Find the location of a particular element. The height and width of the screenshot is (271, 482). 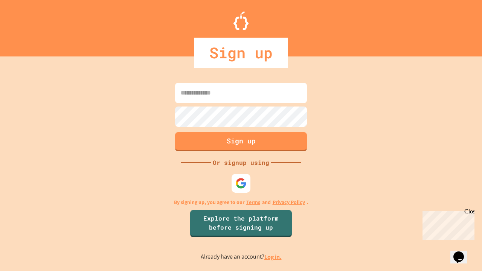

a: Terms is located at coordinates (253, 202).